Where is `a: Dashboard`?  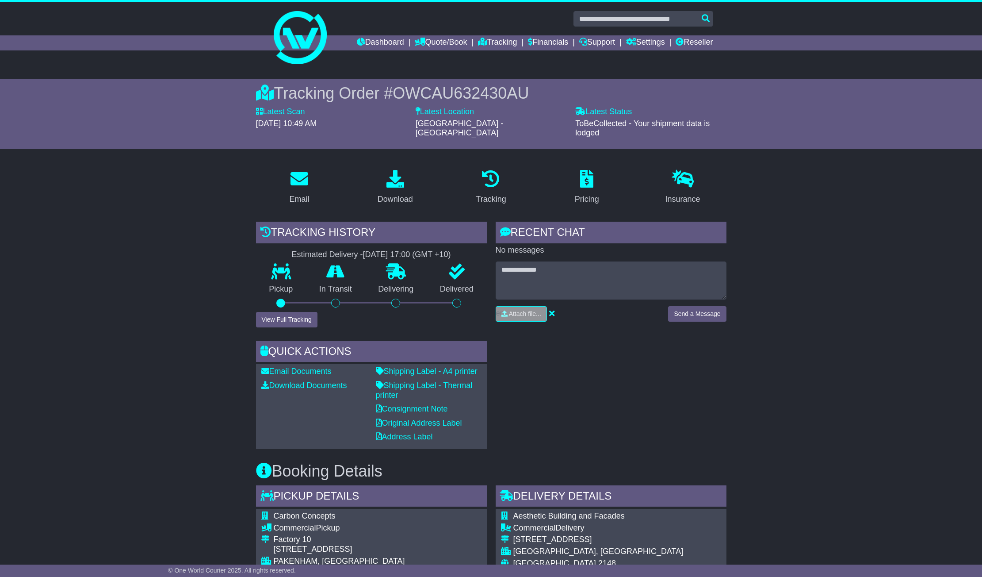 a: Dashboard is located at coordinates (380, 43).